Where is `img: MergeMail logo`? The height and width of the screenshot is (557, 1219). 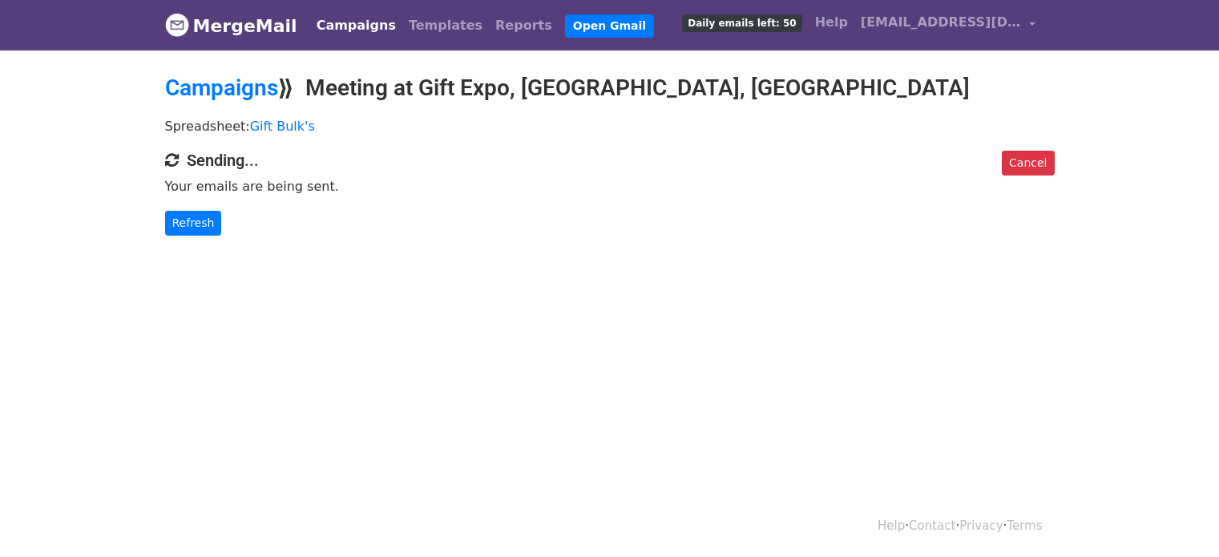 img: MergeMail logo is located at coordinates (177, 25).